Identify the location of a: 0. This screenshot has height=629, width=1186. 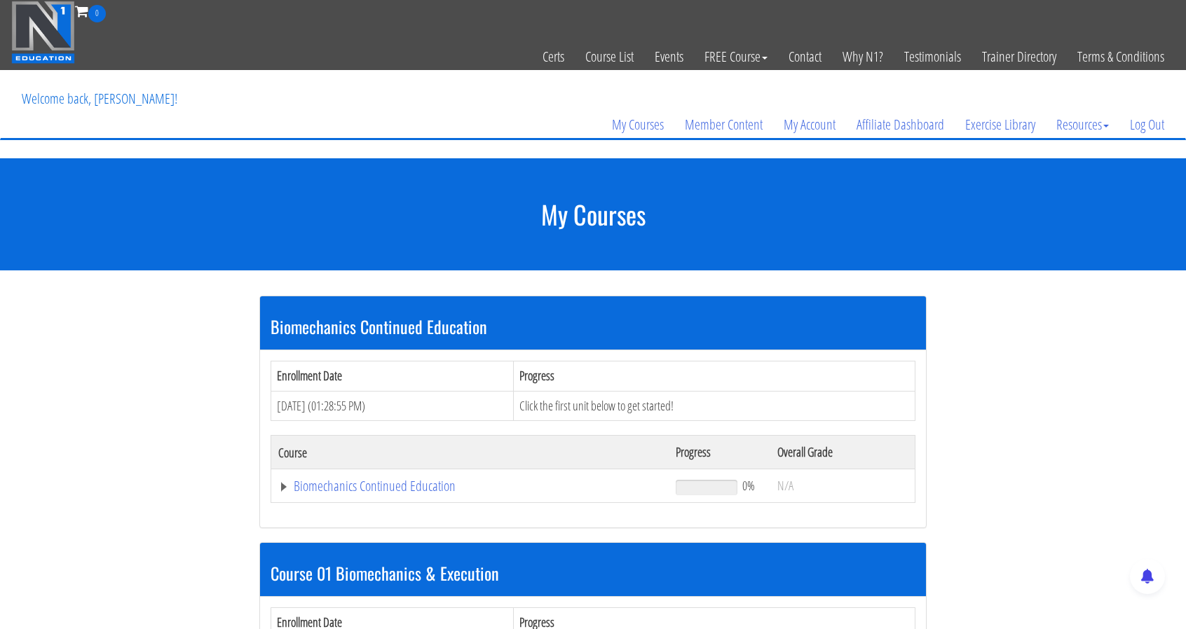
(90, 11).